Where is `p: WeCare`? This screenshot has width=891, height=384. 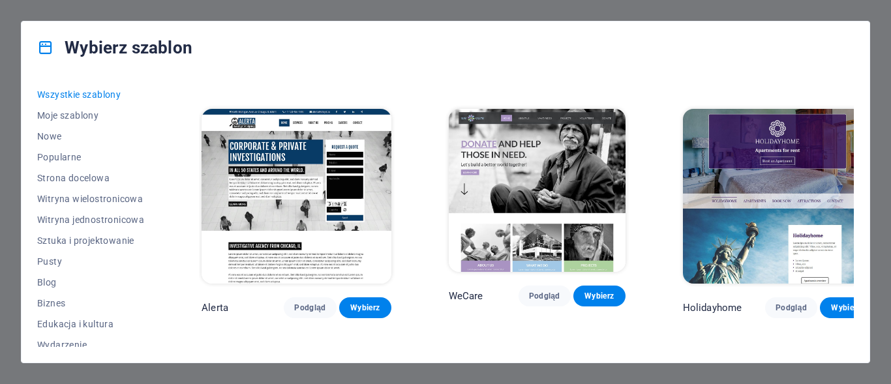 p: WeCare is located at coordinates (466, 296).